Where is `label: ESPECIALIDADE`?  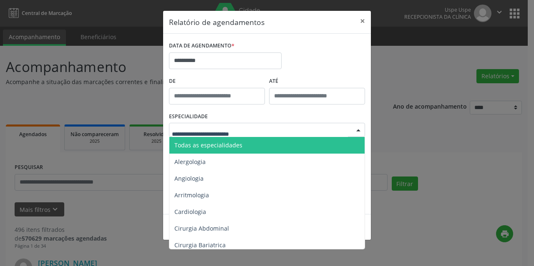 label: ESPECIALIDADE is located at coordinates (188, 117).